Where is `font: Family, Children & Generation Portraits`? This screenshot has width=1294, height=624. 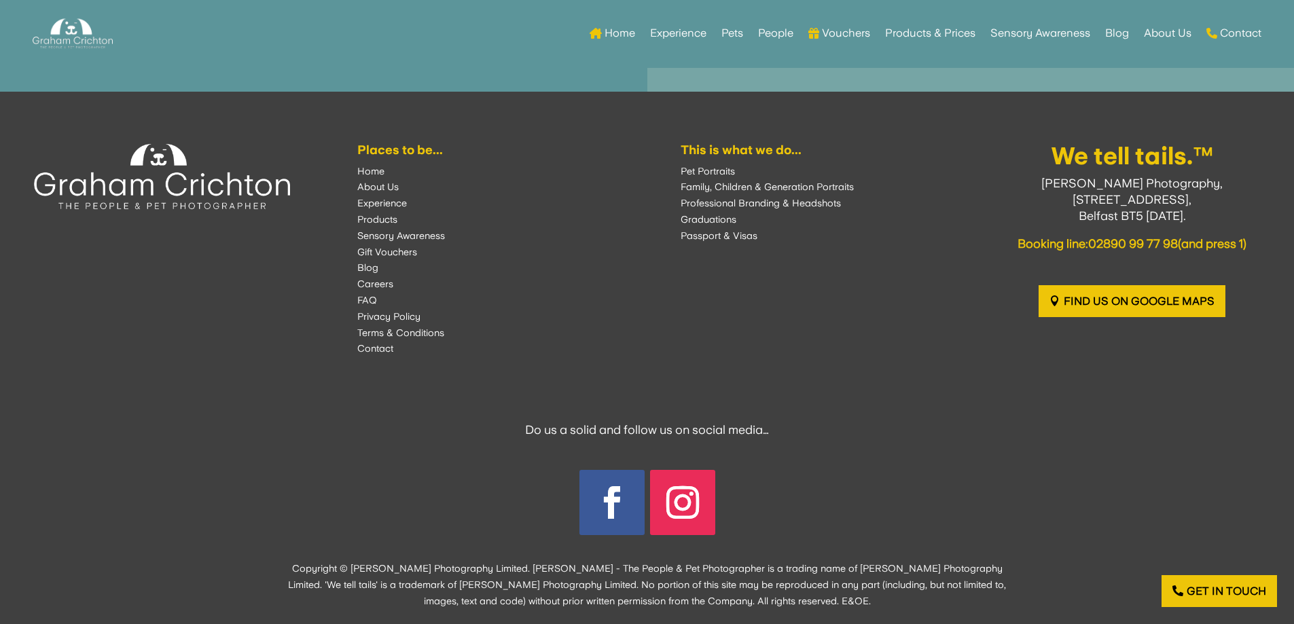 font: Family, Children & Generation Portraits is located at coordinates (767, 187).